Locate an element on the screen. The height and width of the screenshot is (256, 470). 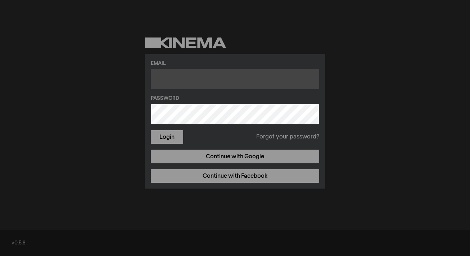
a: Continue with Facebook is located at coordinates (235, 176).